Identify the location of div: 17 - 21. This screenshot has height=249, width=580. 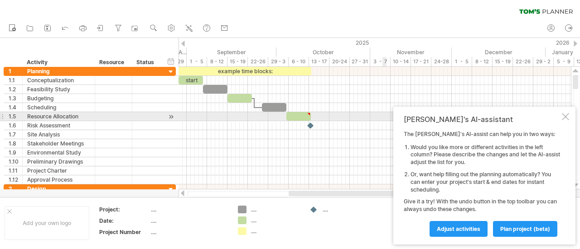
(421, 62).